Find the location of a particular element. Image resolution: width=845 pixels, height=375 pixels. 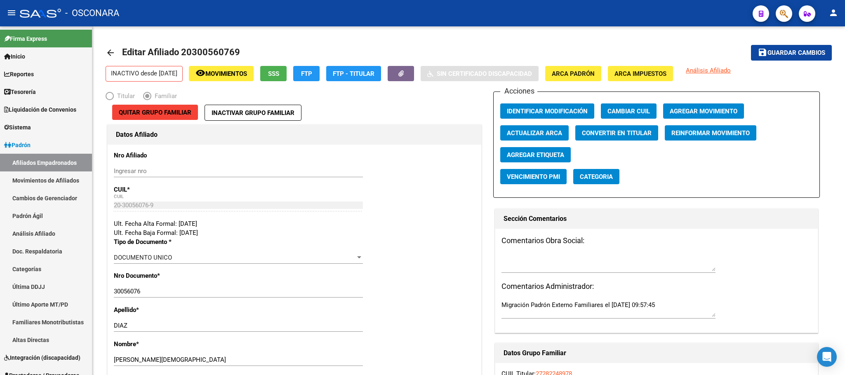

span: Reportes is located at coordinates (19, 74).